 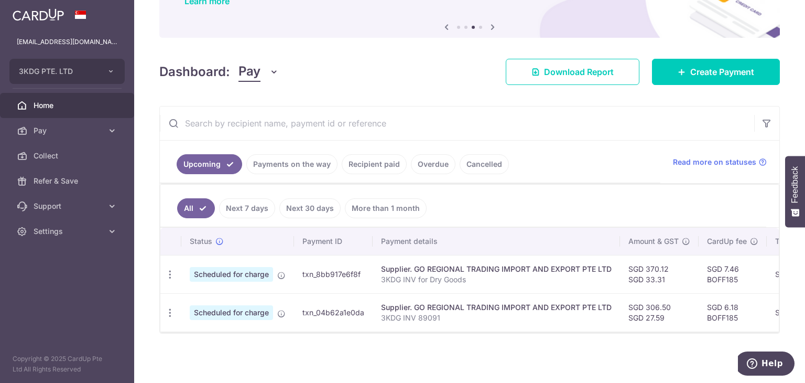 What do you see at coordinates (714, 162) in the screenshot?
I see `span: Read more on statuses` at bounding box center [714, 162].